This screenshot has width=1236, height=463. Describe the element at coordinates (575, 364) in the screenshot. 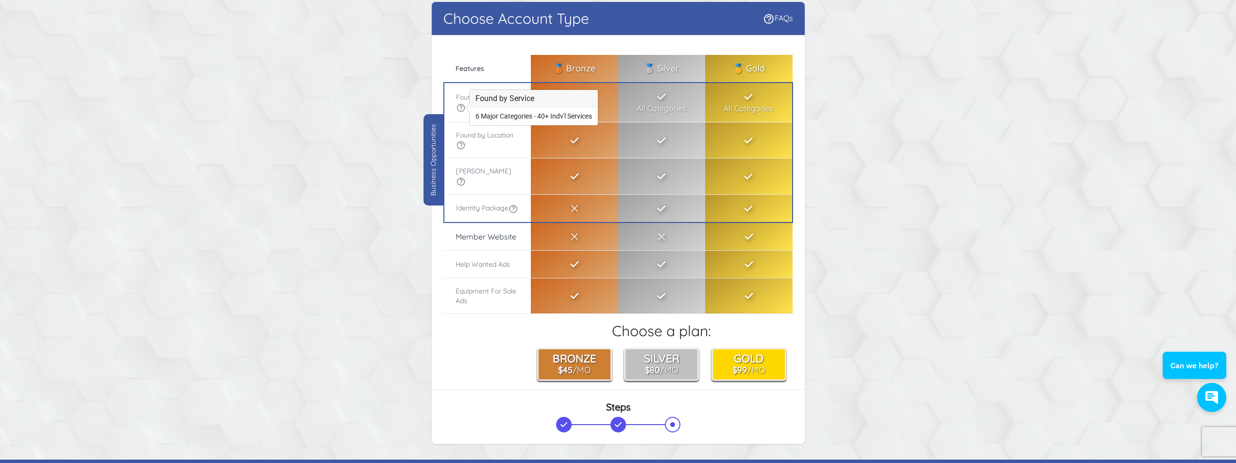

I see `button: Bronze $45/Mo` at that location.